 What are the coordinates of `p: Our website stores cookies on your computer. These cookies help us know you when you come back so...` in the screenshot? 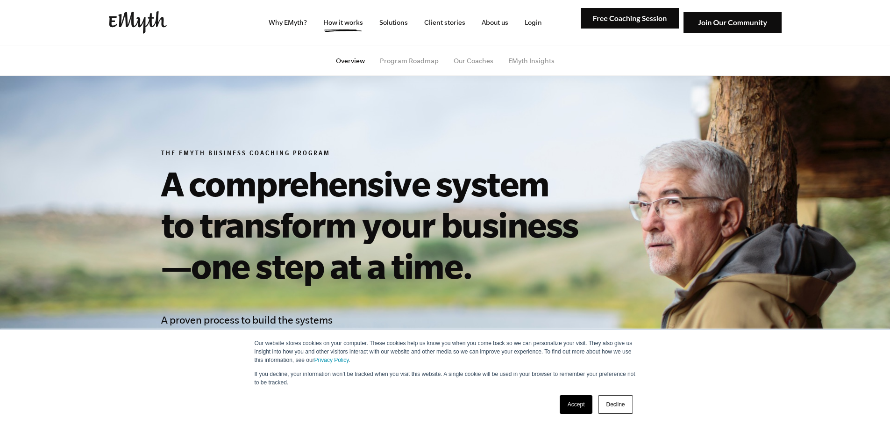 It's located at (445, 351).